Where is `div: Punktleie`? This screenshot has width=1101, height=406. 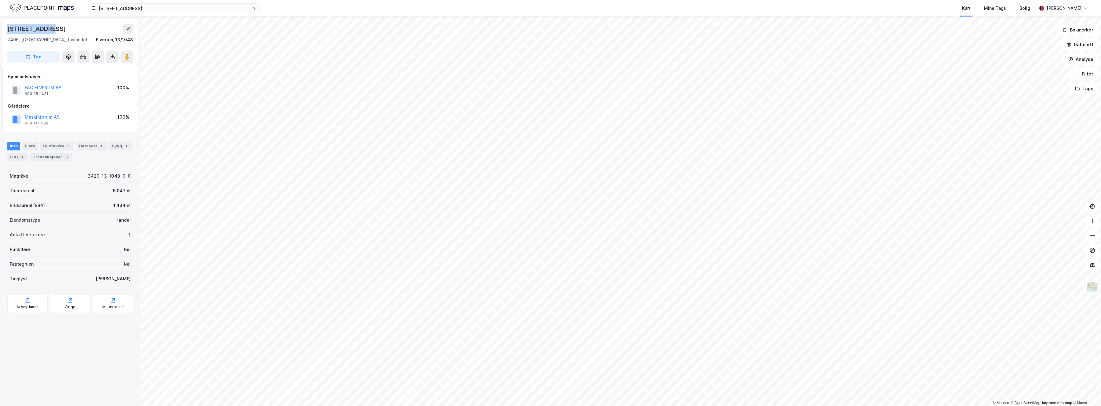
div: Punktleie is located at coordinates (20, 249).